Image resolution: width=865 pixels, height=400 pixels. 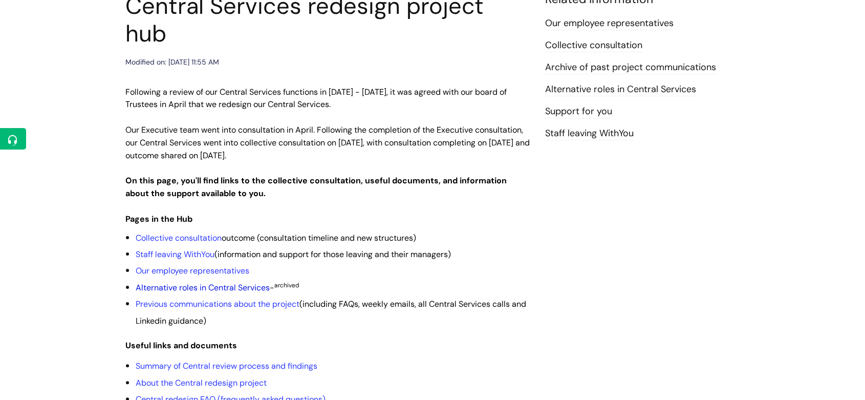 What do you see at coordinates (287, 285) in the screenshot?
I see `sup: archived` at bounding box center [287, 285].